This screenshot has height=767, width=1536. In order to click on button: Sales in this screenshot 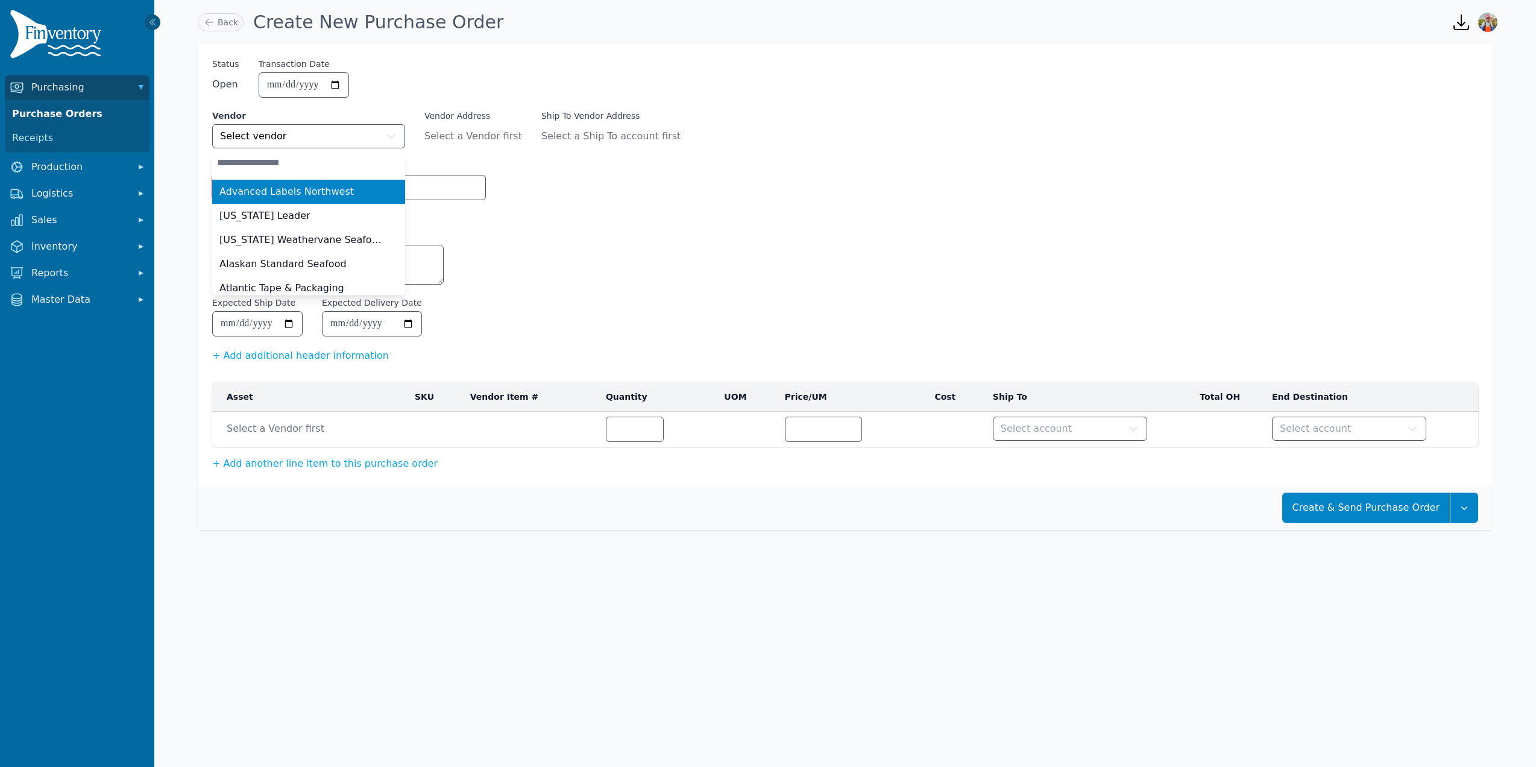, I will do `click(77, 220)`.